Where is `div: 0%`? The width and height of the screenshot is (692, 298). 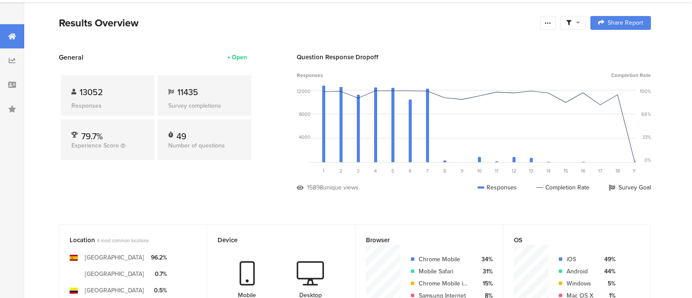
div: 0% is located at coordinates (648, 160).